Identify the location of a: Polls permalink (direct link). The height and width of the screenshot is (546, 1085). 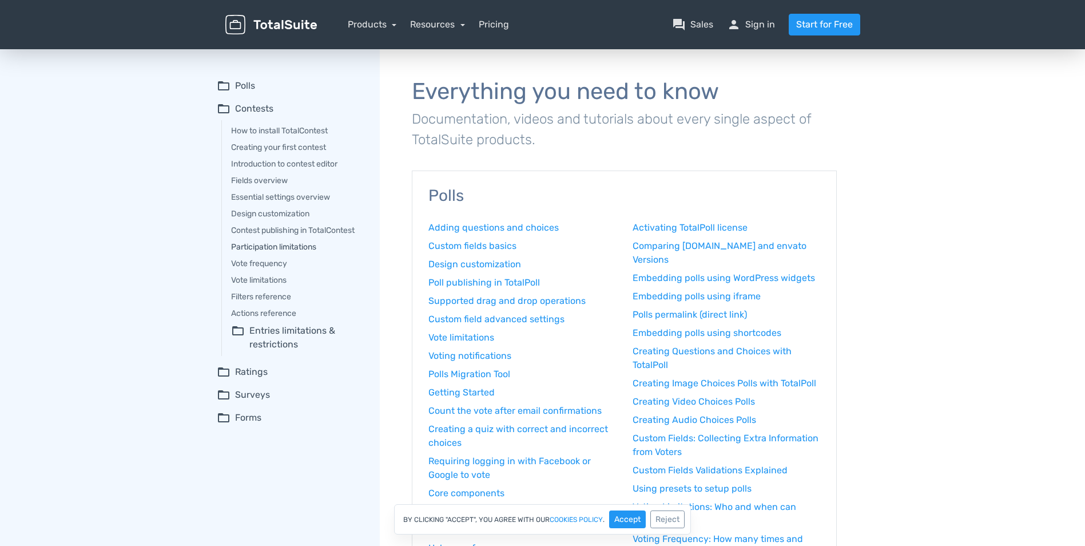
(726, 315).